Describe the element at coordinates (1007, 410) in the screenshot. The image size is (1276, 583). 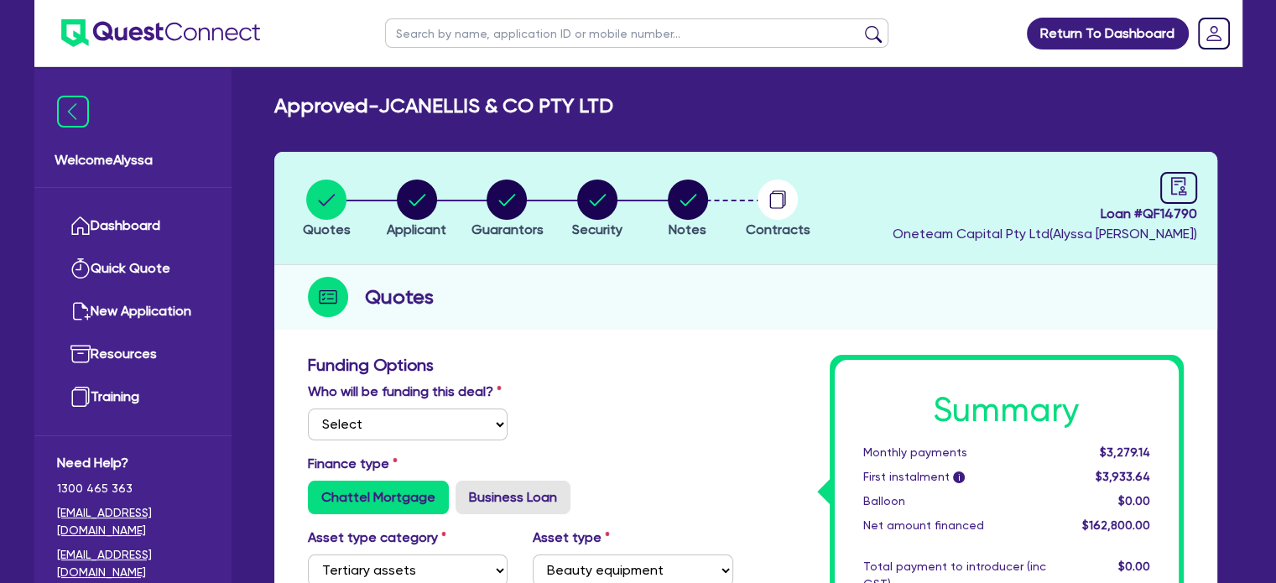
I see `h1: Summary` at that location.